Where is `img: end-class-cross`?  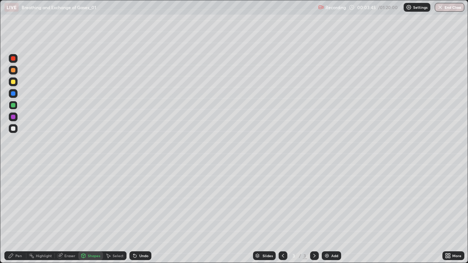
img: end-class-cross is located at coordinates (440, 7).